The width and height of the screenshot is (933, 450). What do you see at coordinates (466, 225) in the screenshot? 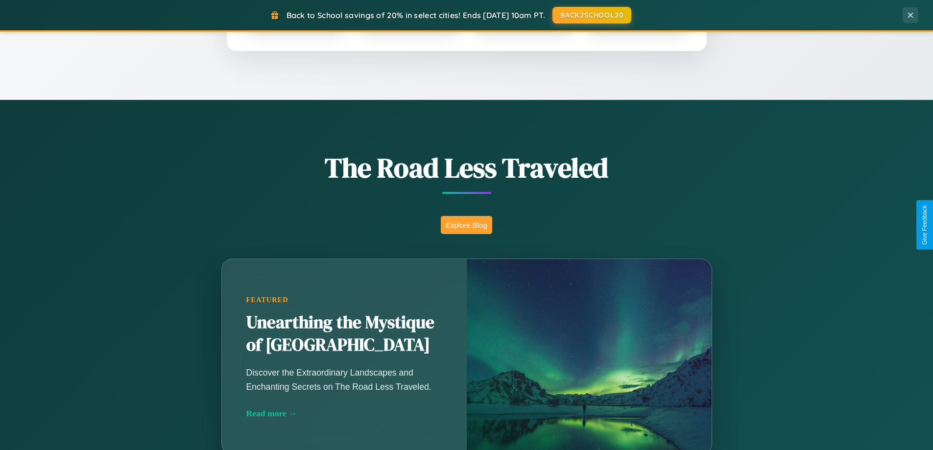
I see `button: Explore Blog` at bounding box center [466, 225].